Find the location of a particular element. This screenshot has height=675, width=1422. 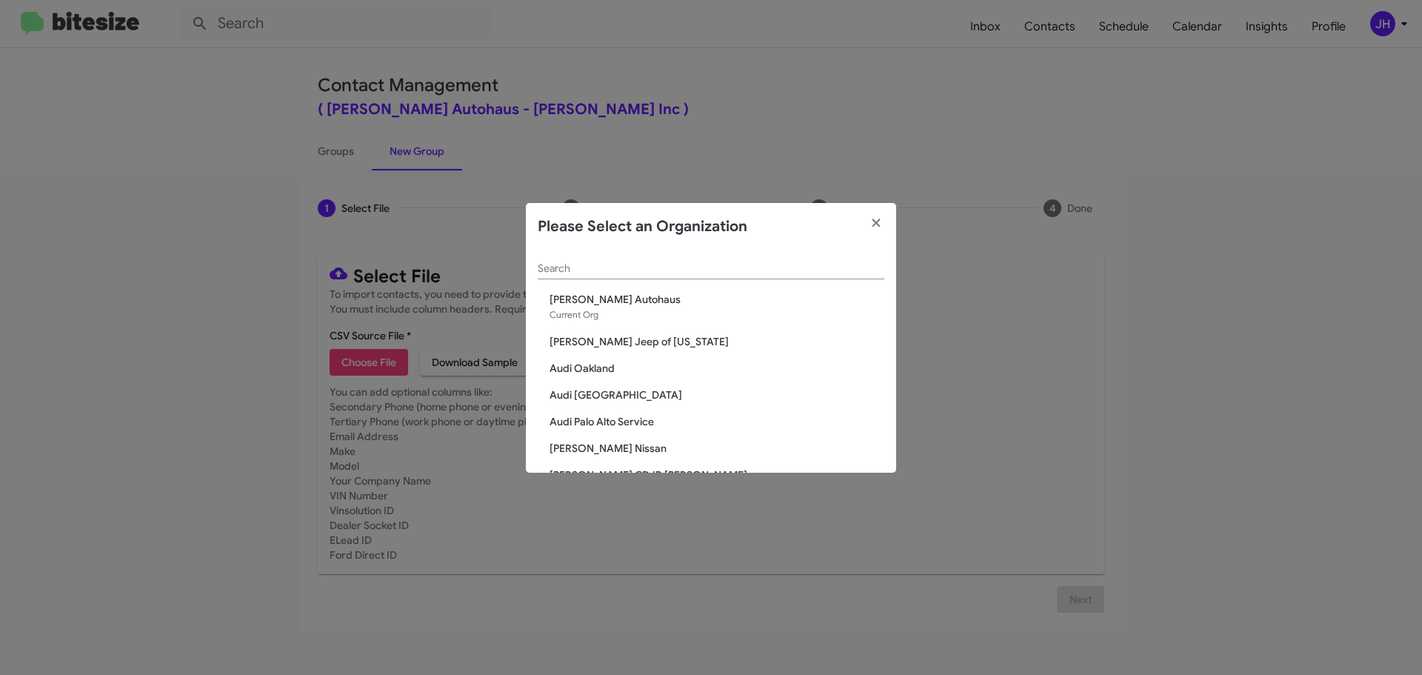

span: Audi Oakland is located at coordinates (717, 368).